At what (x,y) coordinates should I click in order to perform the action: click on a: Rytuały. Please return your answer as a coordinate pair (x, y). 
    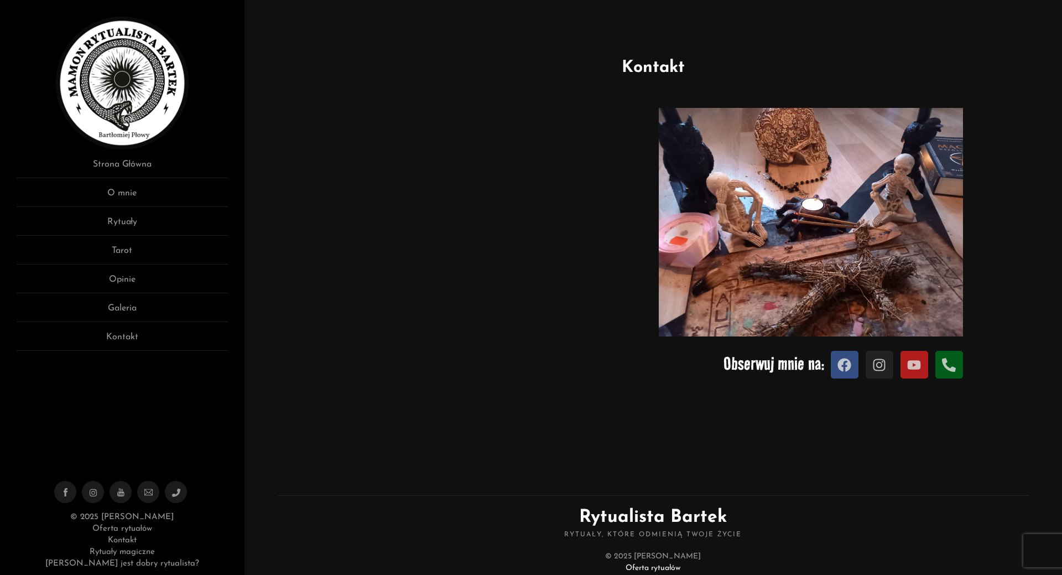
    Looking at the image, I should click on (122, 225).